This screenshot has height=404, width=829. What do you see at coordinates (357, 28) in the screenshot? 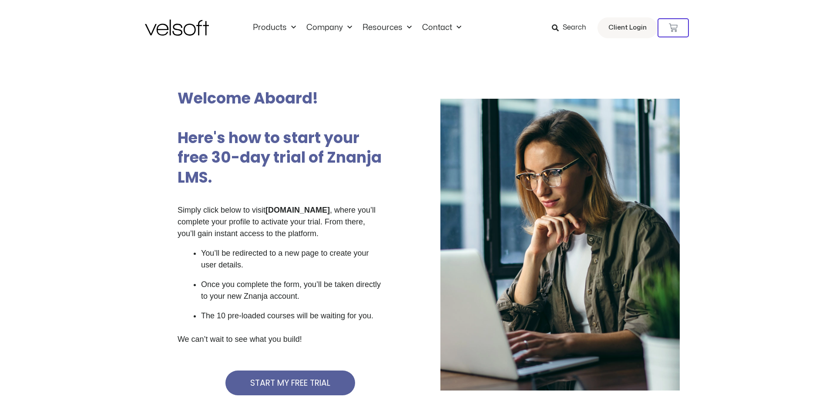
I see `nav: Menu` at bounding box center [357, 28].